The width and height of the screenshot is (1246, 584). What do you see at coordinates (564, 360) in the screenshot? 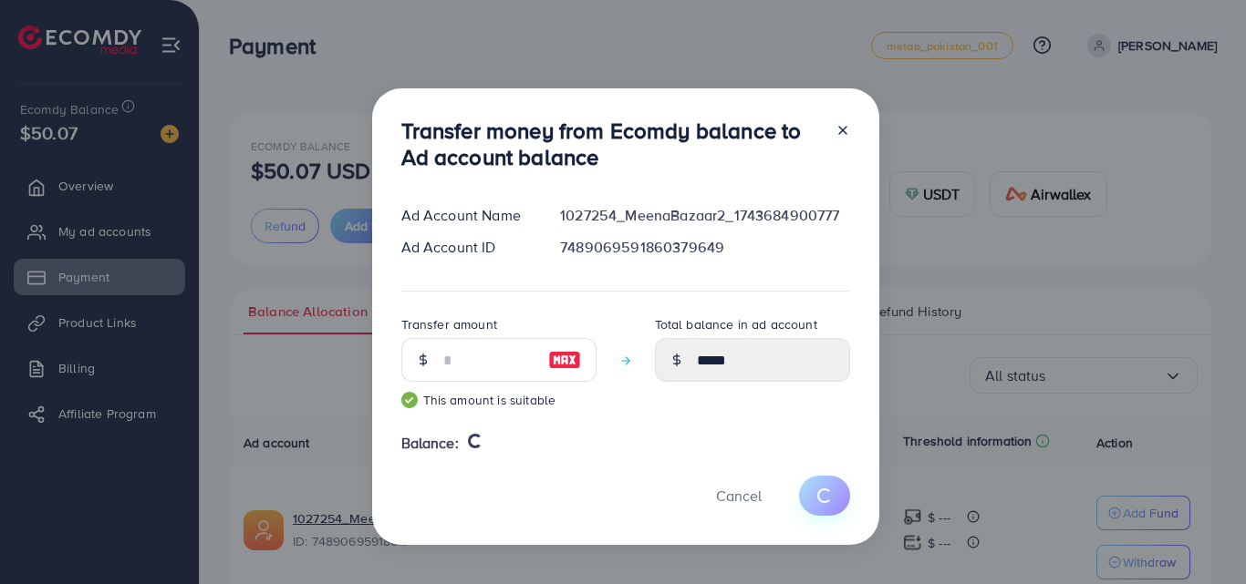
I see `img: image` at bounding box center [564, 360].